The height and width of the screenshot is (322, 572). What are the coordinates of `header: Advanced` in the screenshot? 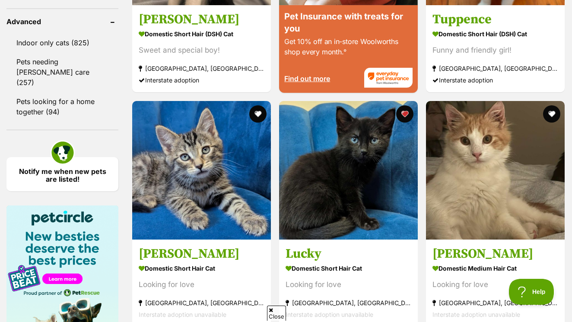 It's located at (62, 22).